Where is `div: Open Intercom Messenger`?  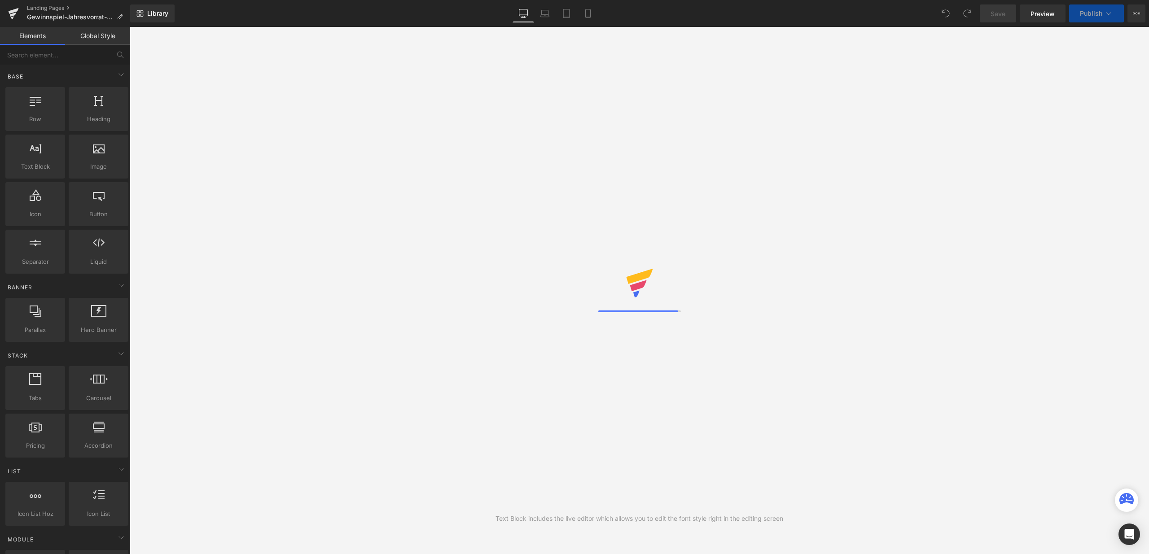
div: Open Intercom Messenger is located at coordinates (1129, 534).